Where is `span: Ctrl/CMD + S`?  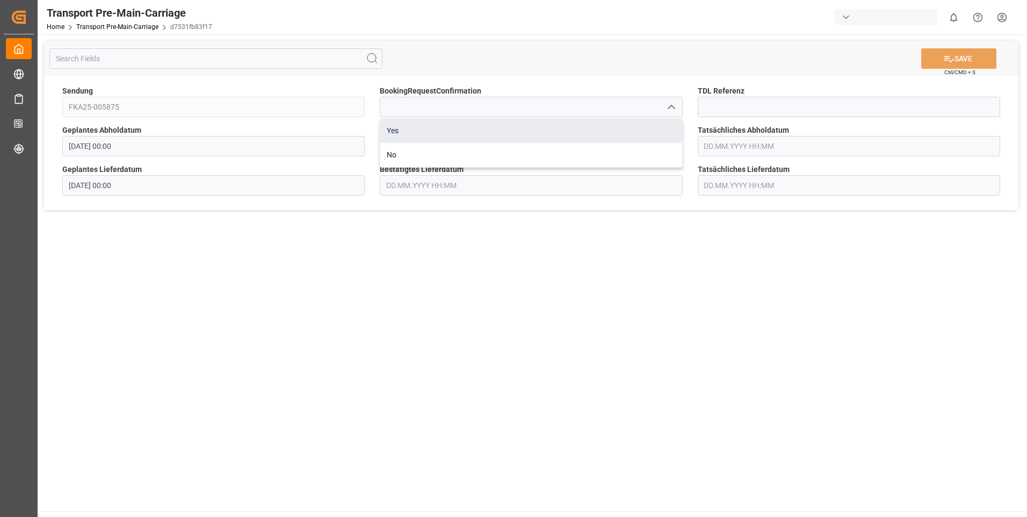 span: Ctrl/CMD + S is located at coordinates (960, 72).